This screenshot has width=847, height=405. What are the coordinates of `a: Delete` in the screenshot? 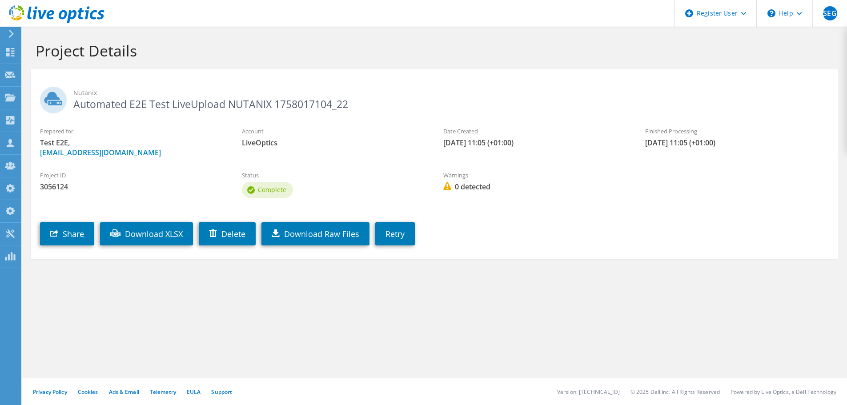 It's located at (227, 234).